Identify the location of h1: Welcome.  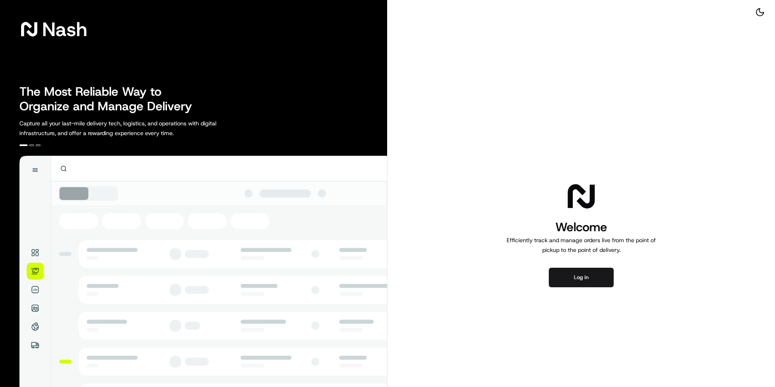
(581, 227).